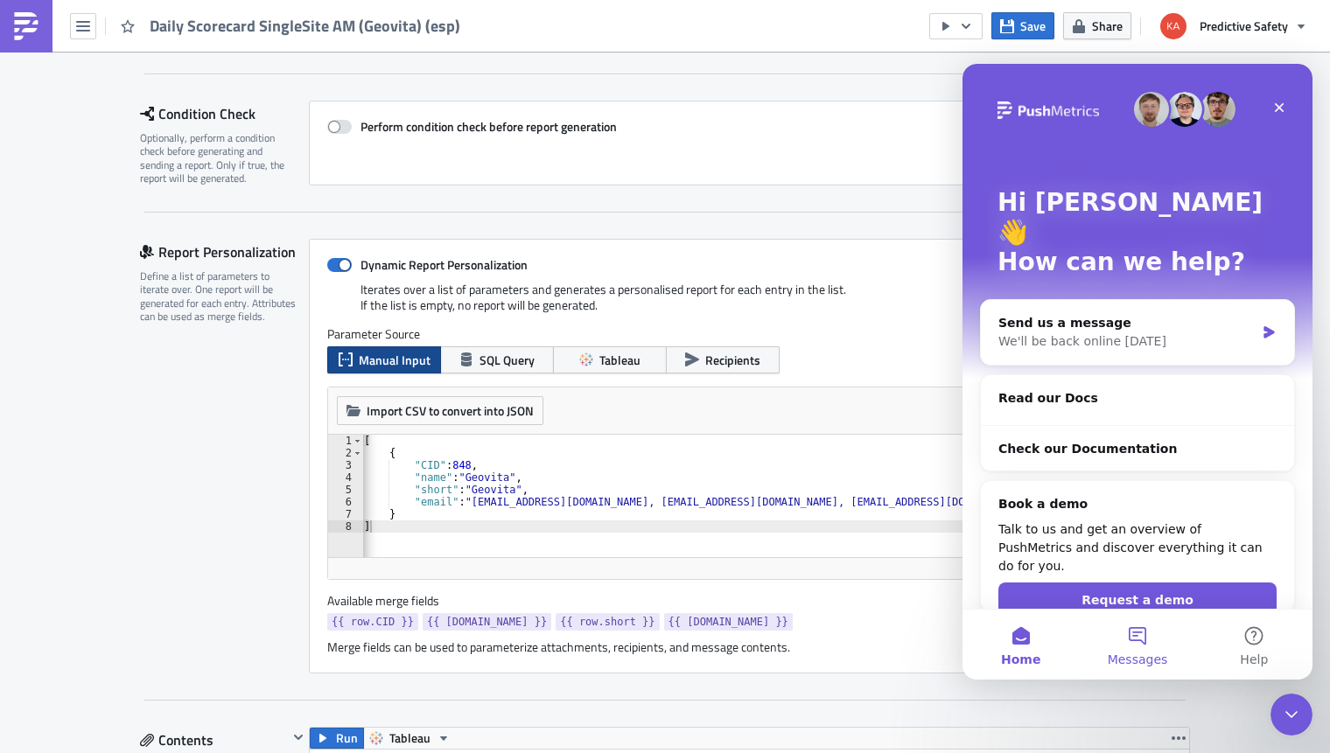  I want to click on button: Hide content, so click(298, 737).